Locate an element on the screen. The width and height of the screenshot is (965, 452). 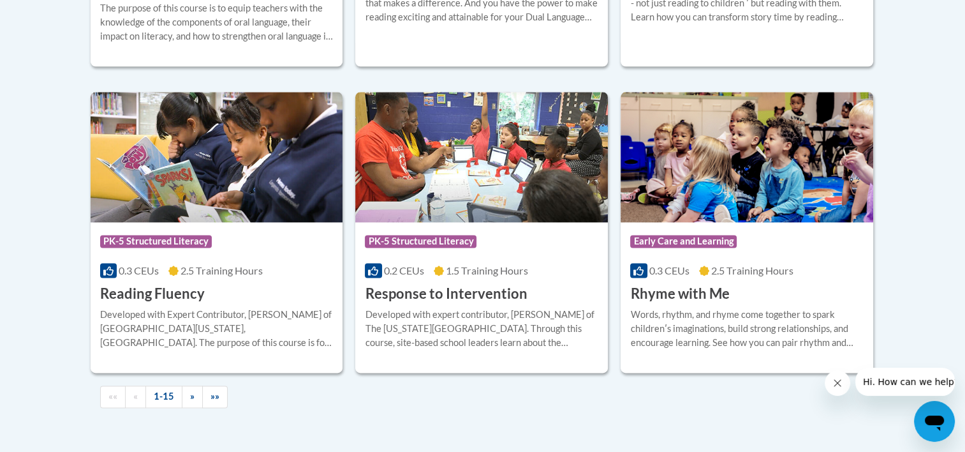
h3: Response to Intervention is located at coordinates (446, 293).